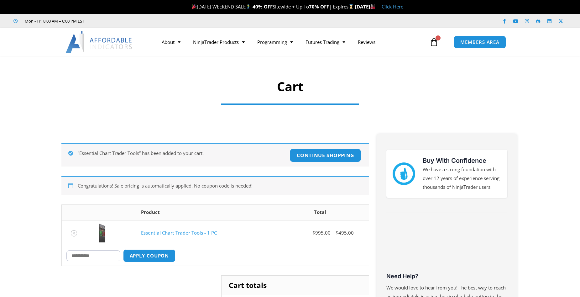 This screenshot has width=580, height=297. Describe the element at coordinates (345, 233) in the screenshot. I see `bdi: 495.00` at that location.